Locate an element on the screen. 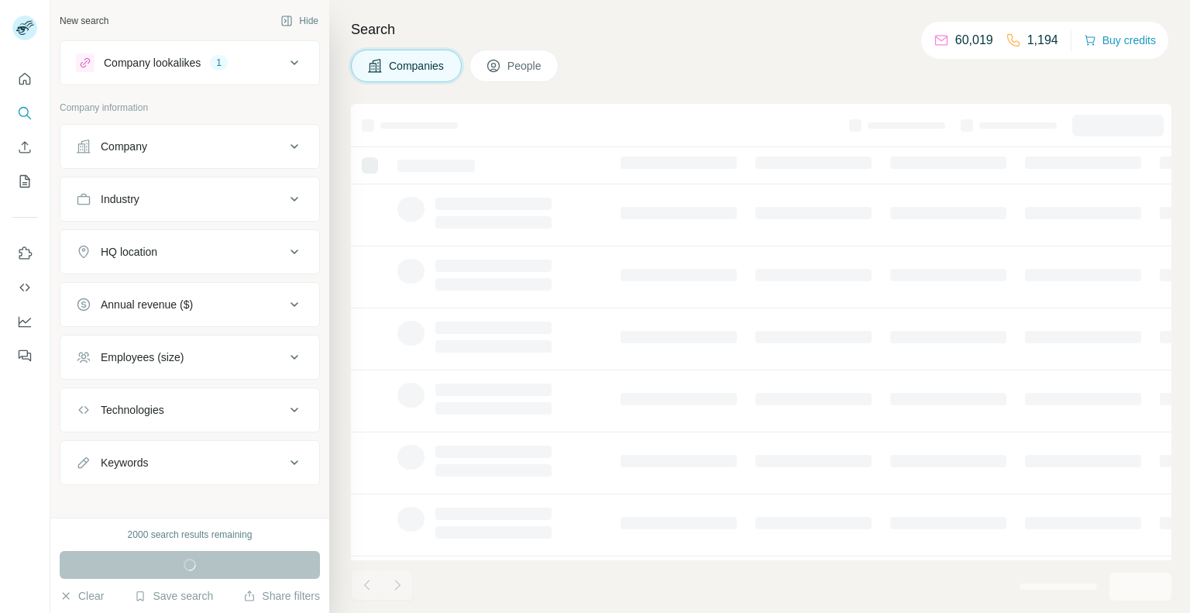  button: Keywords is located at coordinates (190, 463).